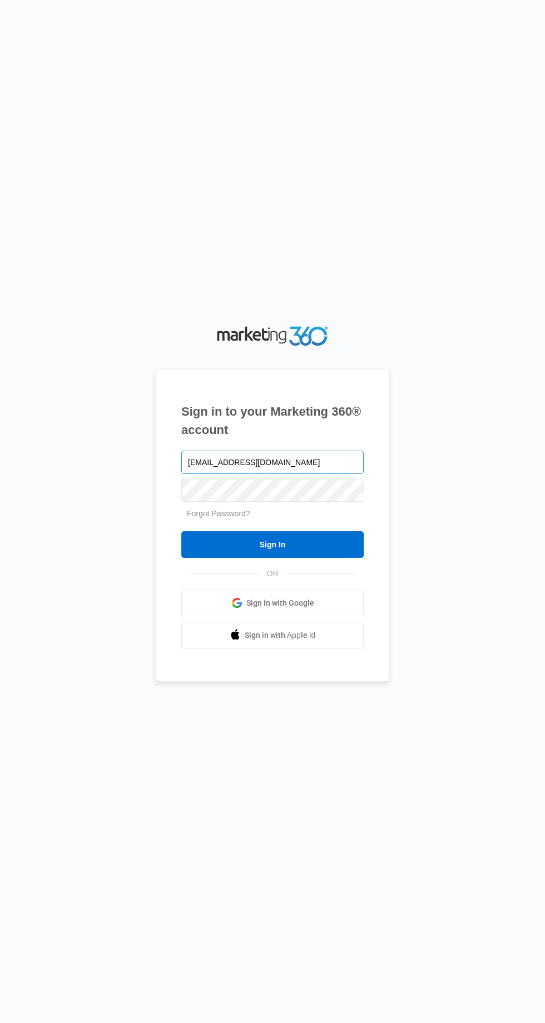 Image resolution: width=545 pixels, height=1023 pixels. I want to click on a: Sign in with Google, so click(272, 603).